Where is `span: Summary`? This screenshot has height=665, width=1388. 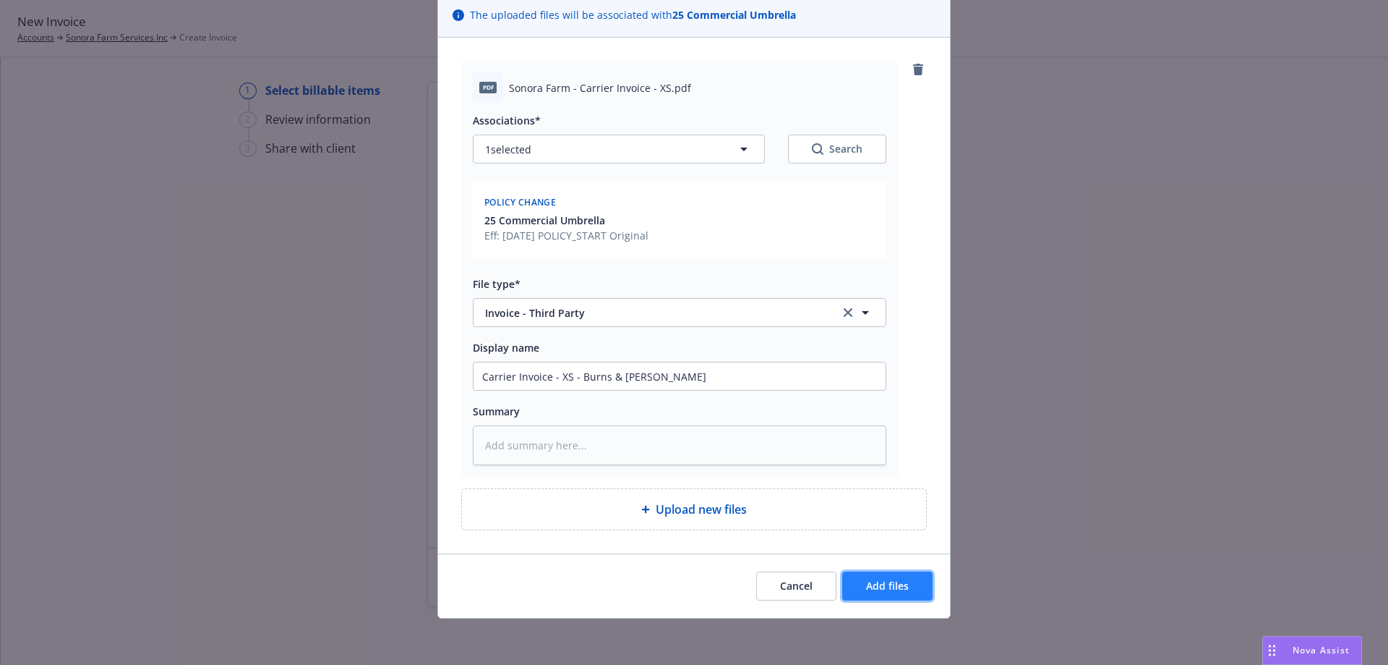 span: Summary is located at coordinates (496, 411).